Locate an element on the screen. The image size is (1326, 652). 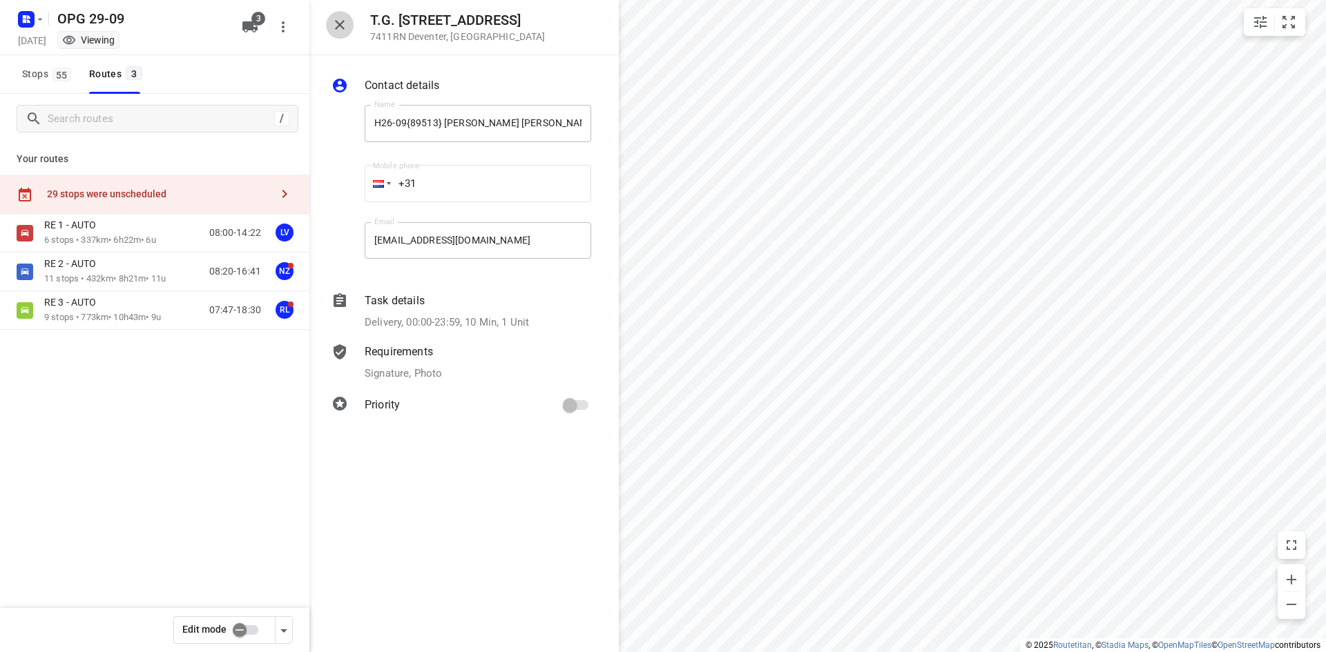
a: Routetitan is located at coordinates (1072, 646).